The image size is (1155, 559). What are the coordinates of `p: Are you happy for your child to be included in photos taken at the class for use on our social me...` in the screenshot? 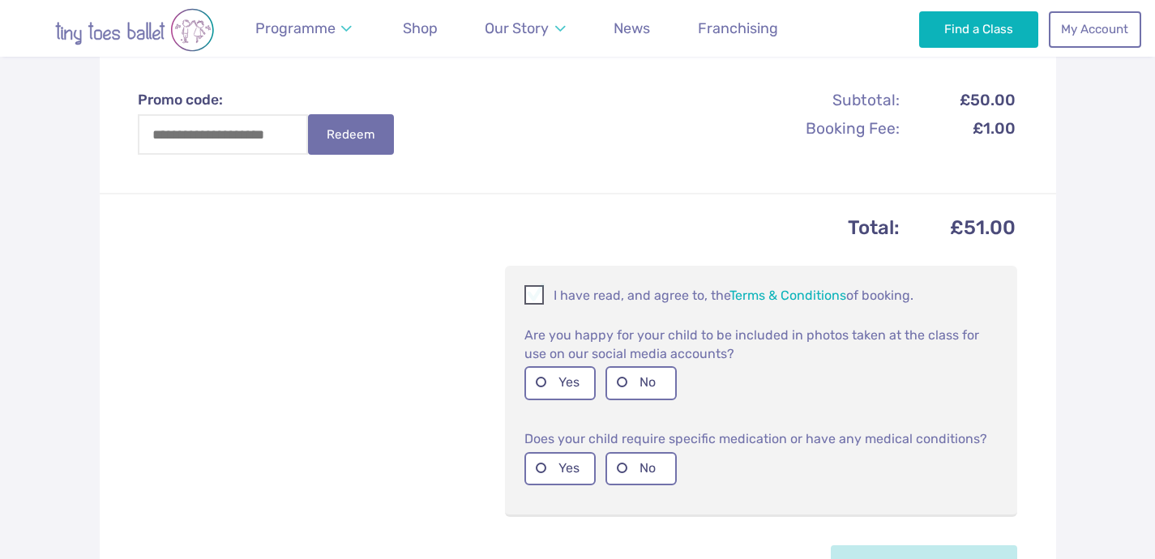 It's located at (761, 344).